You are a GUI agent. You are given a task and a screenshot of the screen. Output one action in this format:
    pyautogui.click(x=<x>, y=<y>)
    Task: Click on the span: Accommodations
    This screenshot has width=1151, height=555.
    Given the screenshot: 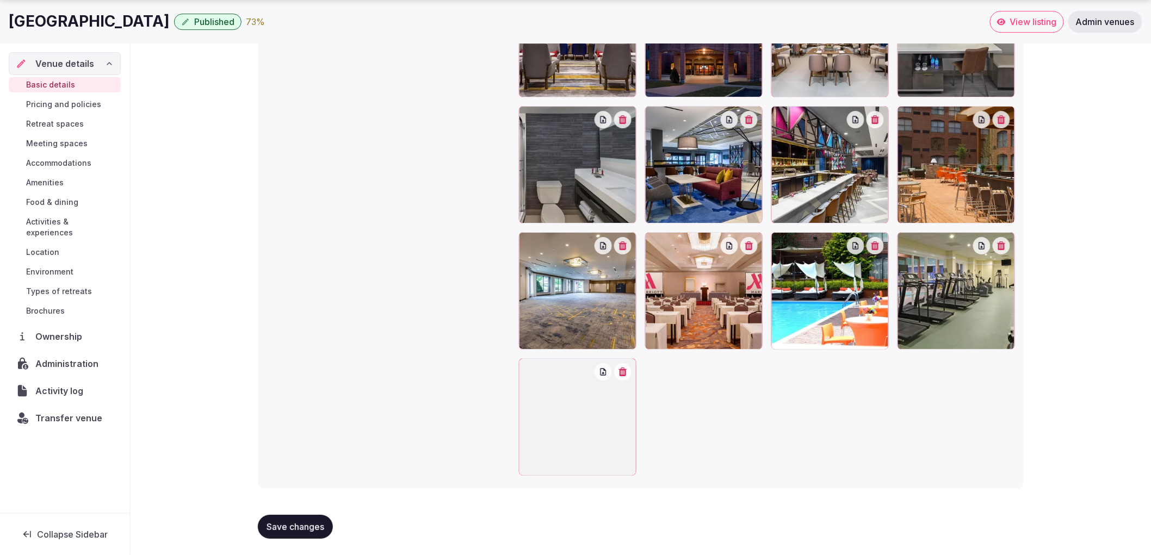 What is the action you would take?
    pyautogui.click(x=59, y=163)
    